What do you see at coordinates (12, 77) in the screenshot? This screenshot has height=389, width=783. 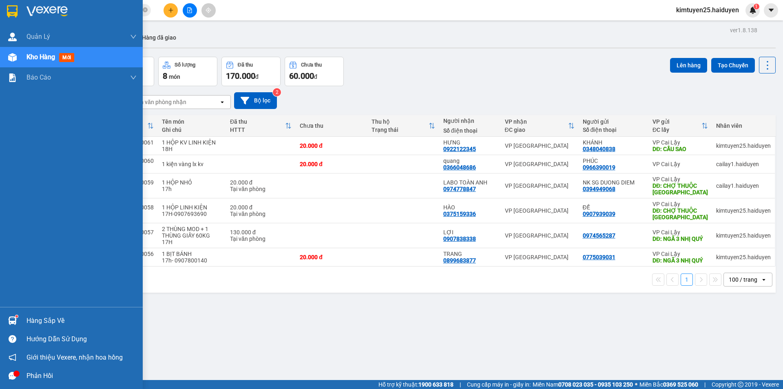 I see `img: solution-icon` at bounding box center [12, 77].